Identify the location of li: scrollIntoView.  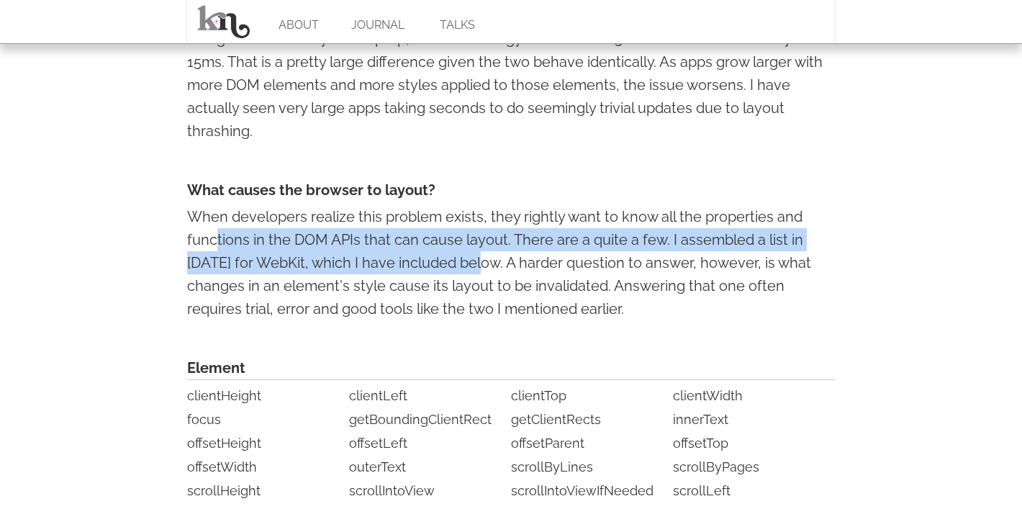
(428, 491).